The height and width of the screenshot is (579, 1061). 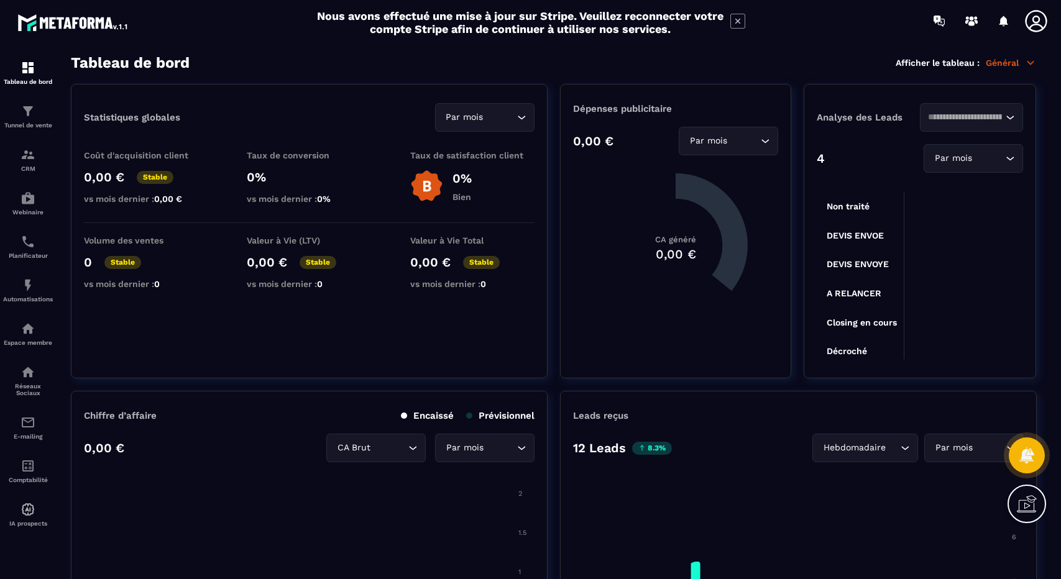 I want to click on p: Statistiques globales, so click(x=132, y=118).